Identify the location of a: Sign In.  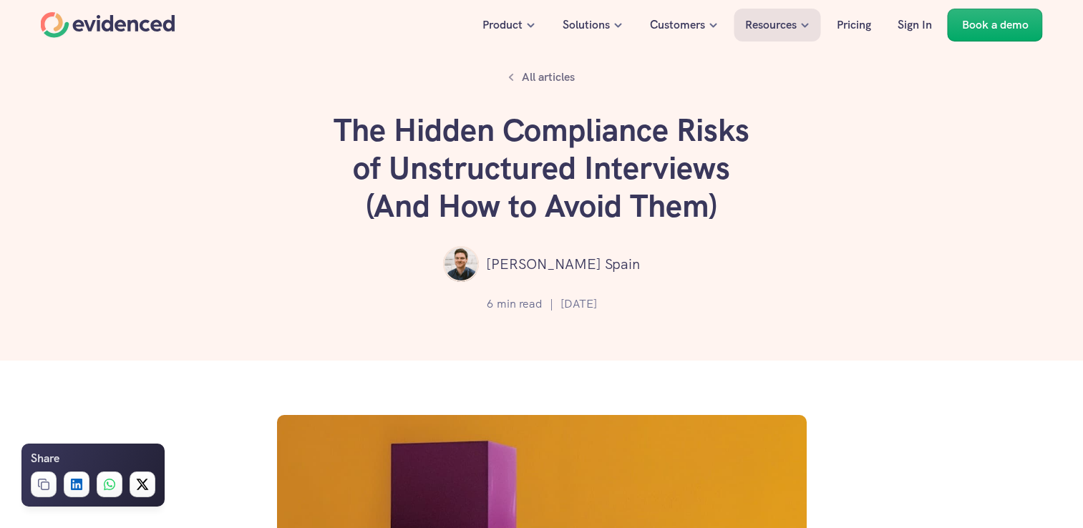
(915, 25).